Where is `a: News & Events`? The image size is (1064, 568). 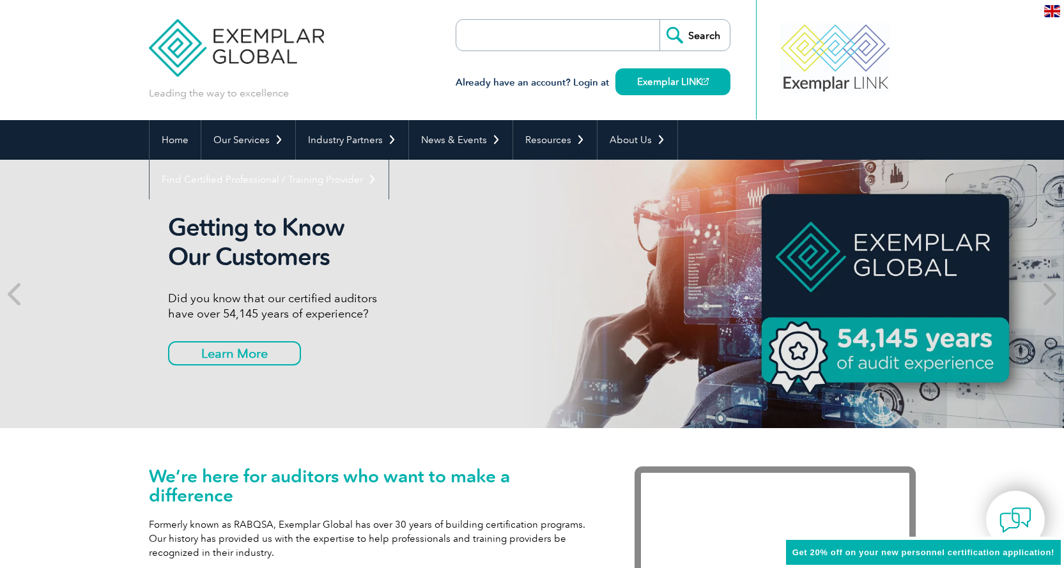 a: News & Events is located at coordinates (461, 140).